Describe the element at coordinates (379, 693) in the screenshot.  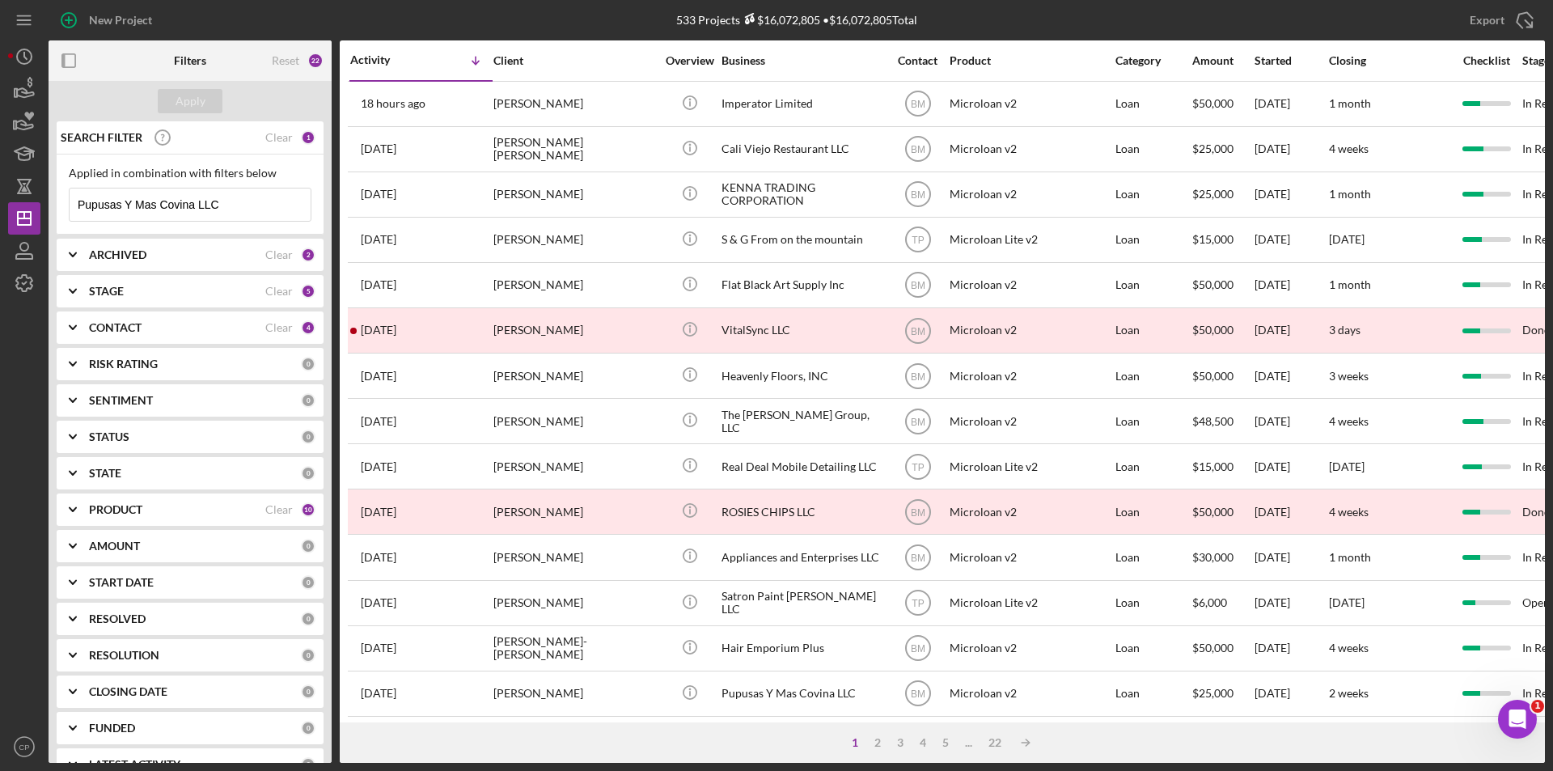
I see `time: 2025-08-19 18:11` at that location.